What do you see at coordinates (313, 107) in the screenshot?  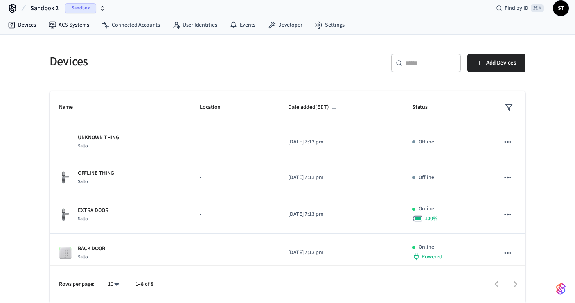 I see `span: Date added(EDT)` at bounding box center [313, 107].